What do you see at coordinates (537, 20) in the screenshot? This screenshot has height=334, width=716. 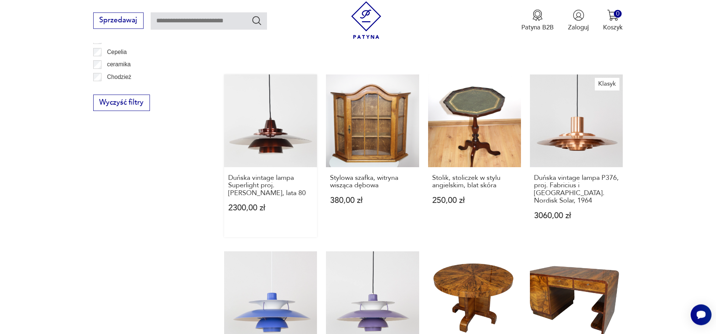 I see `button: Patyna B2B` at bounding box center [537, 20].